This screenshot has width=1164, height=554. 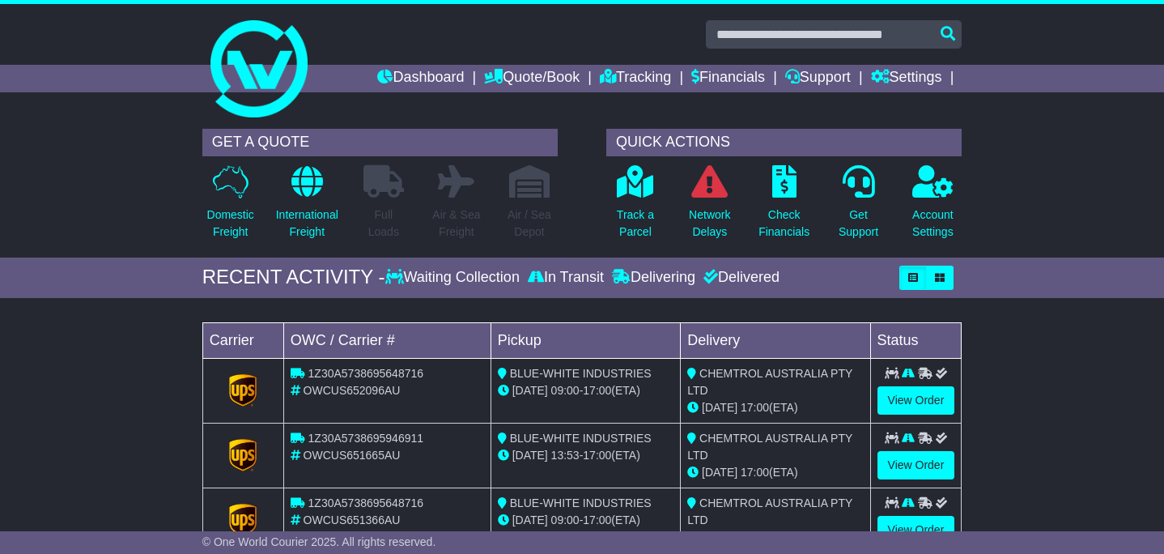 I want to click on div: Waiting Collection, so click(x=454, y=278).